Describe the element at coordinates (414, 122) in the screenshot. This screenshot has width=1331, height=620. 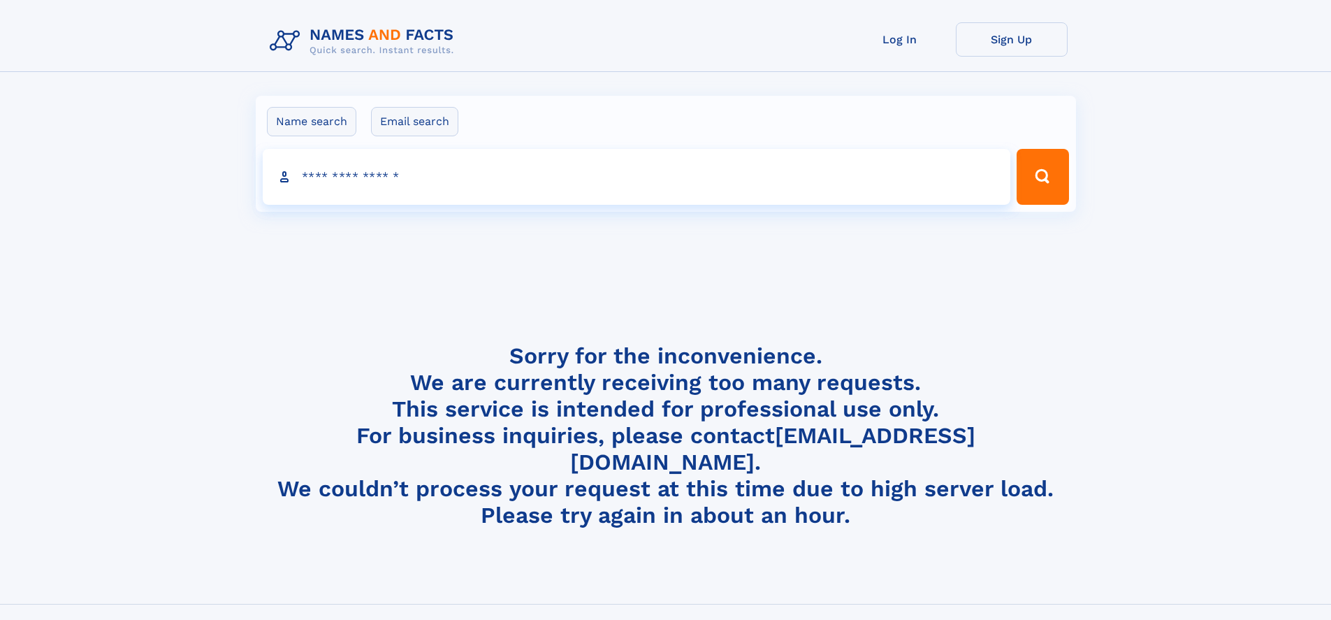
I see `label: Email search` at that location.